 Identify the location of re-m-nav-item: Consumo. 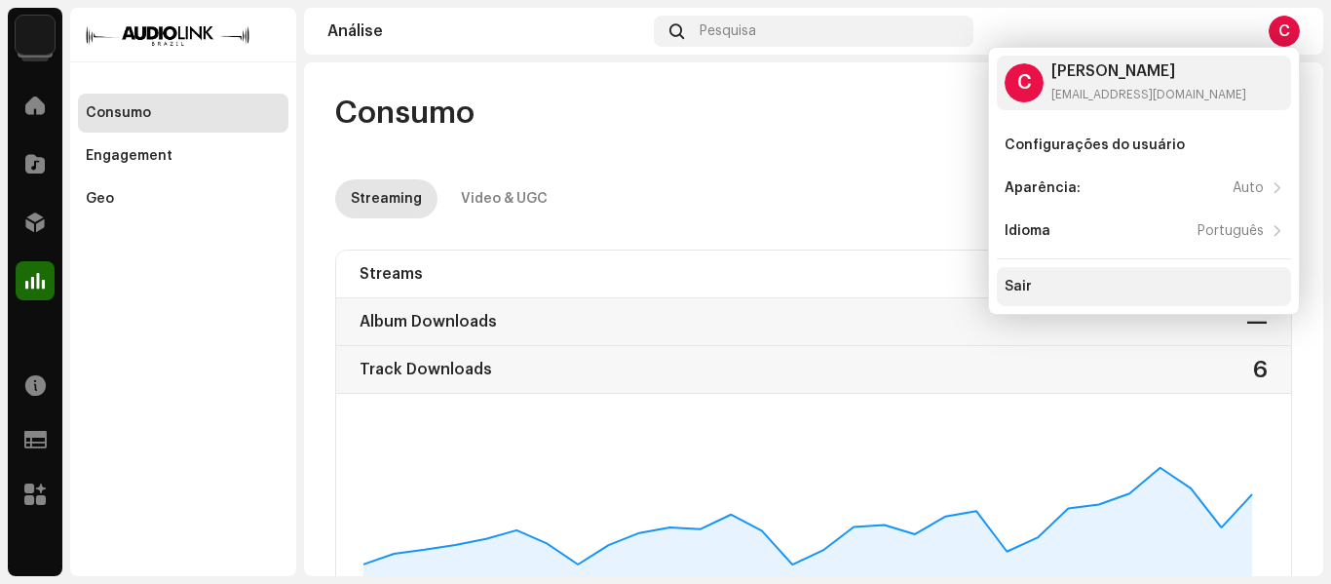
(183, 113).